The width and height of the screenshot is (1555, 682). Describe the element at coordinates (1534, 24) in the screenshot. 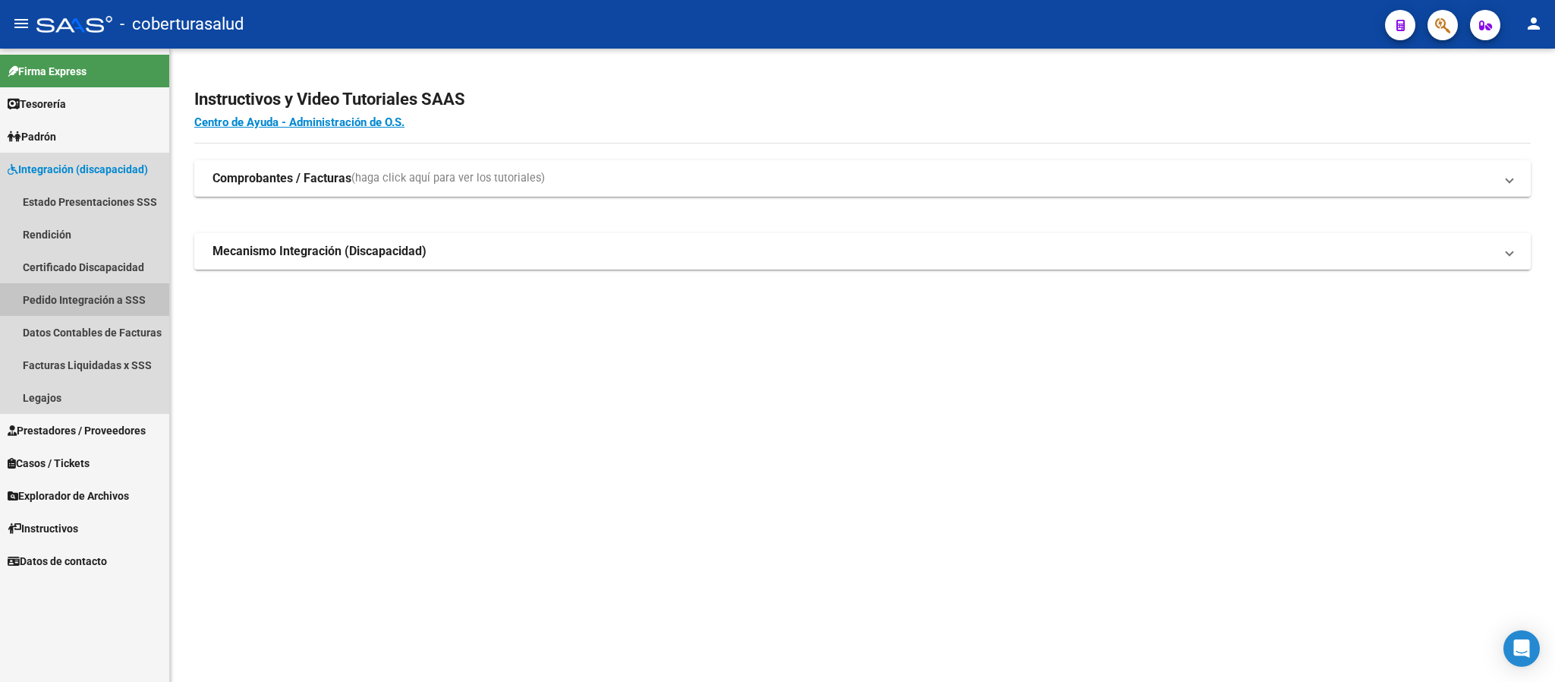

I see `mat-icon: person` at that location.